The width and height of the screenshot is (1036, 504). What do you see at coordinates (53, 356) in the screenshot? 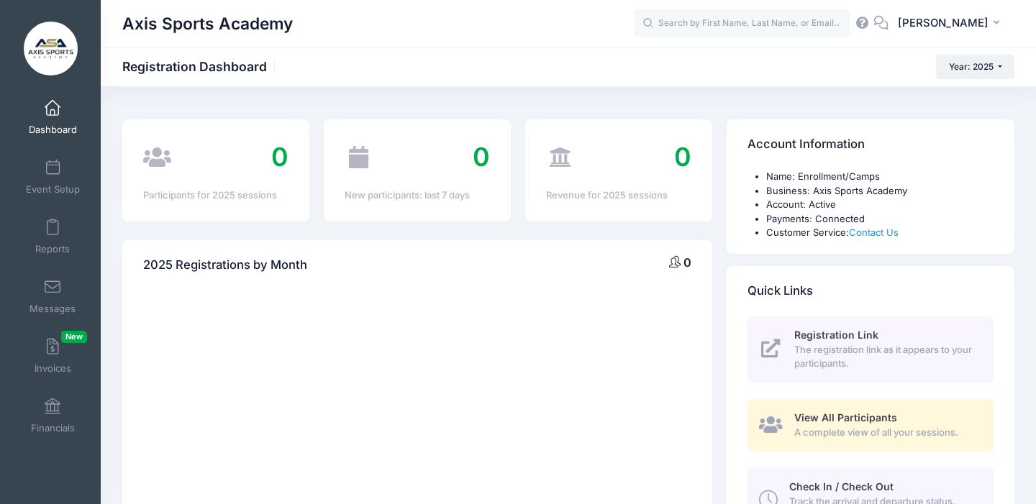
I see `a: InvoicesNew` at bounding box center [53, 356].